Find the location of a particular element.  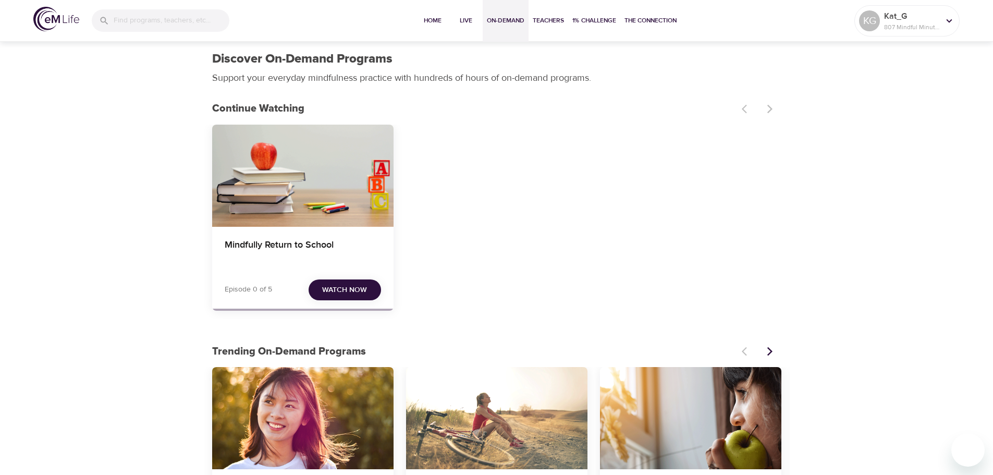

button: 7 Days of Emotional Intelligence is located at coordinates (303, 418).